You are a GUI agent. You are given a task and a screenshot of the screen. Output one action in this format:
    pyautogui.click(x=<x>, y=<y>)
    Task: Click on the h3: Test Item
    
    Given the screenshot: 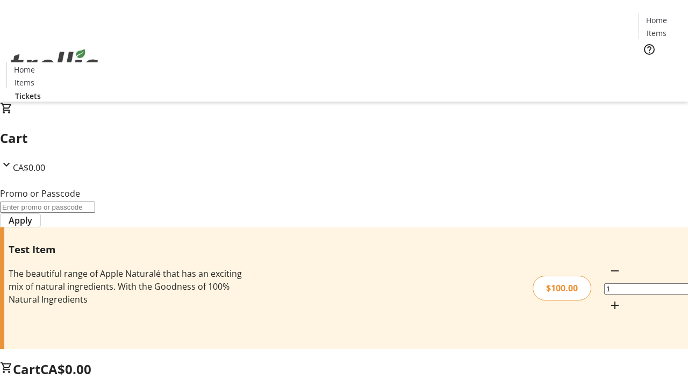 What is the action you would take?
    pyautogui.click(x=126, y=249)
    